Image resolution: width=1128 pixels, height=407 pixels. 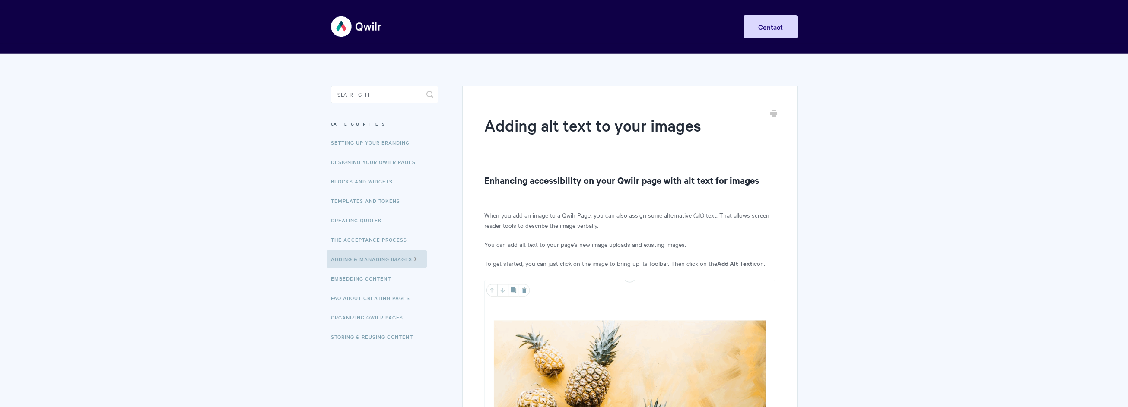 I want to click on a: Embedding Content, so click(x=364, y=279).